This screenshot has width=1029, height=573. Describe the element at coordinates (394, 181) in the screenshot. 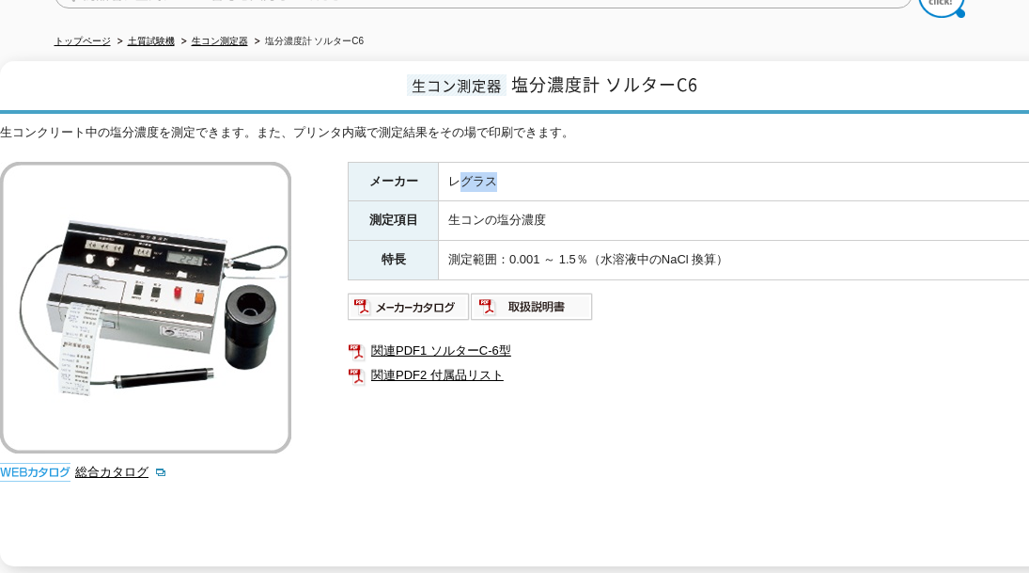

I see `th: メーカー` at that location.